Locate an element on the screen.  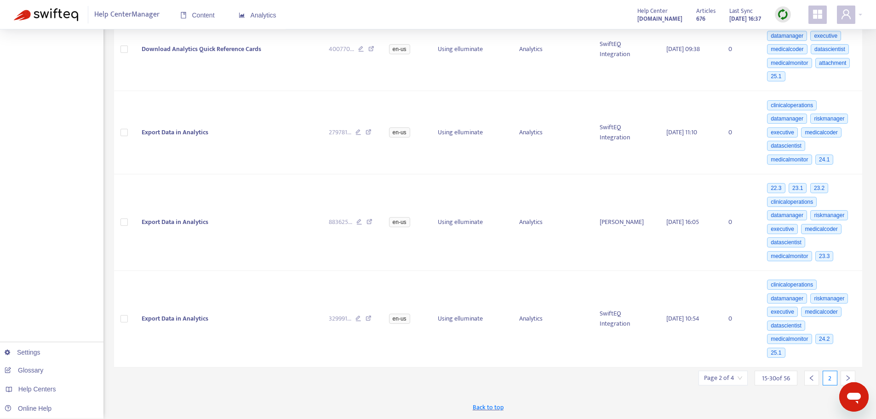
span: left is located at coordinates (812, 378).